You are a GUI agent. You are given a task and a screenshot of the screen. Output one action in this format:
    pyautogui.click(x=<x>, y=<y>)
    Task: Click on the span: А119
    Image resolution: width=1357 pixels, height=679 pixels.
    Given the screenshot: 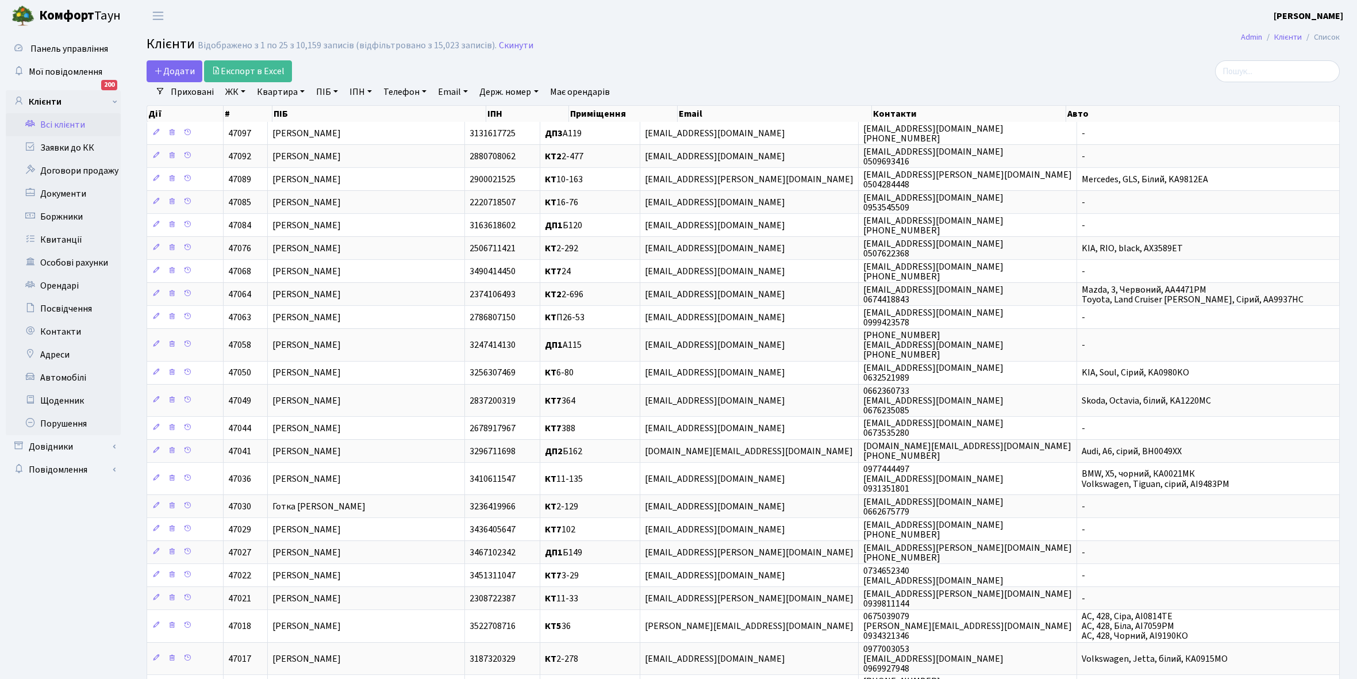 What is the action you would take?
    pyautogui.click(x=563, y=133)
    